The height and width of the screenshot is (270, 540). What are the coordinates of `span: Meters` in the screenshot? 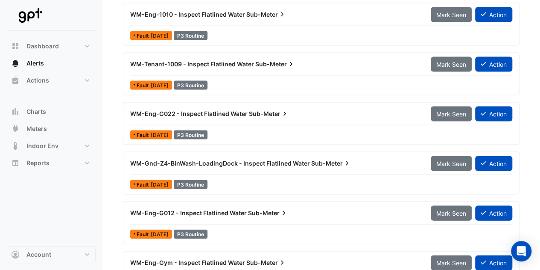 It's located at (37, 129).